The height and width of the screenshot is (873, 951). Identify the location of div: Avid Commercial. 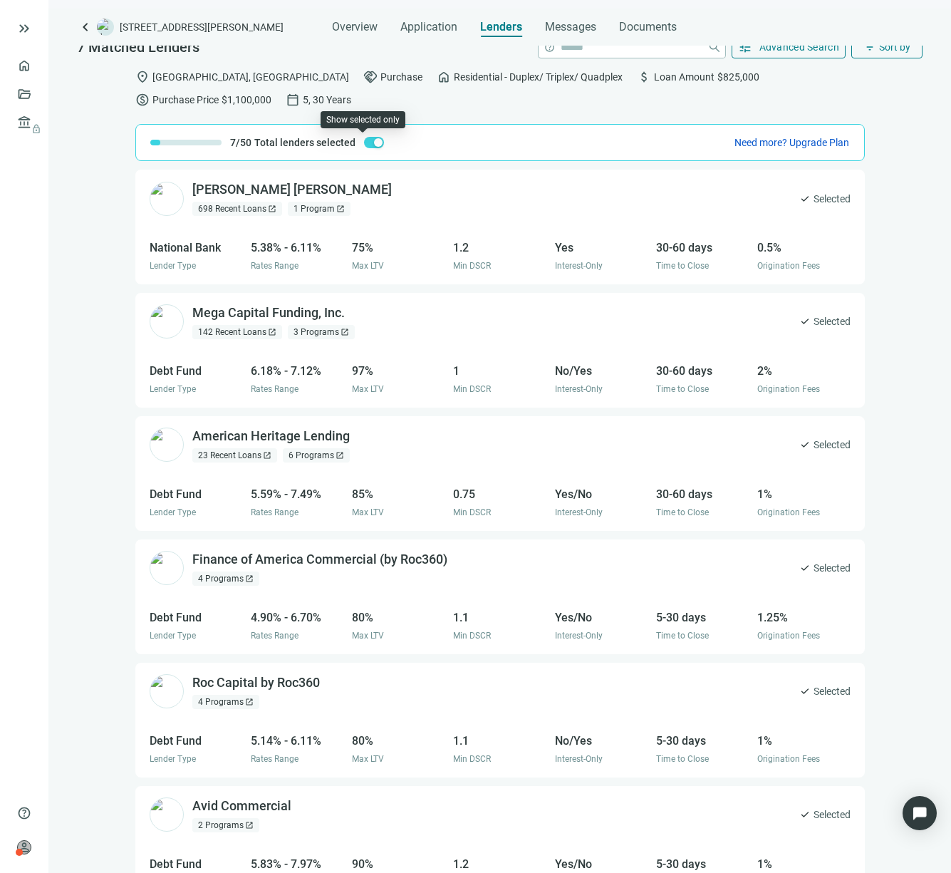
(241, 806).